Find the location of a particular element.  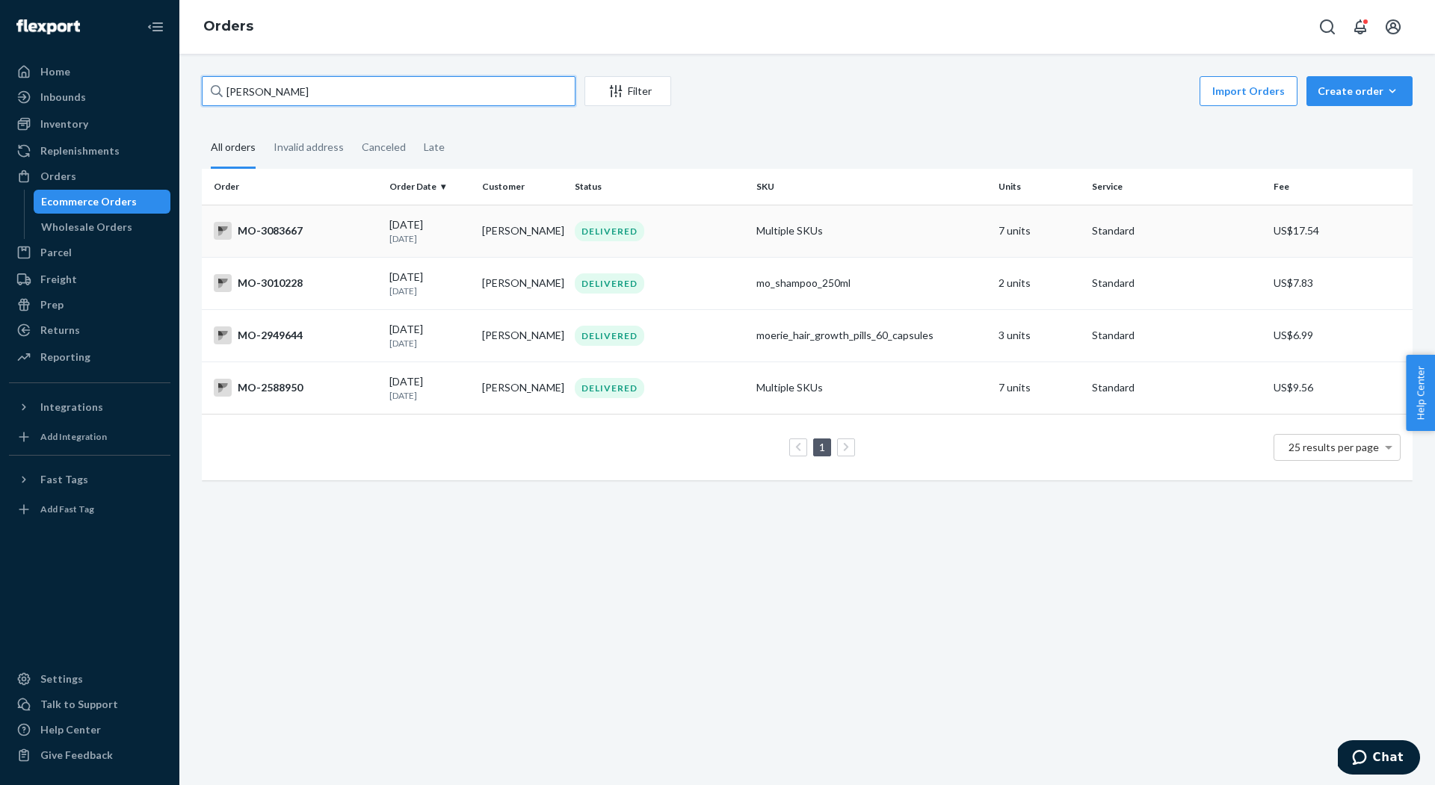

button: Give Feedback is located at coordinates (90, 755).